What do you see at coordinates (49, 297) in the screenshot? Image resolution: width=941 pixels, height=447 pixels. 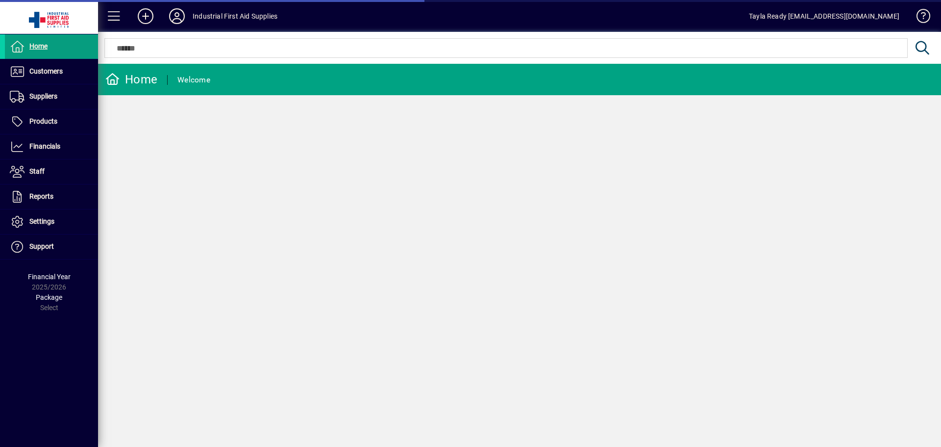 I see `span: Package` at bounding box center [49, 297].